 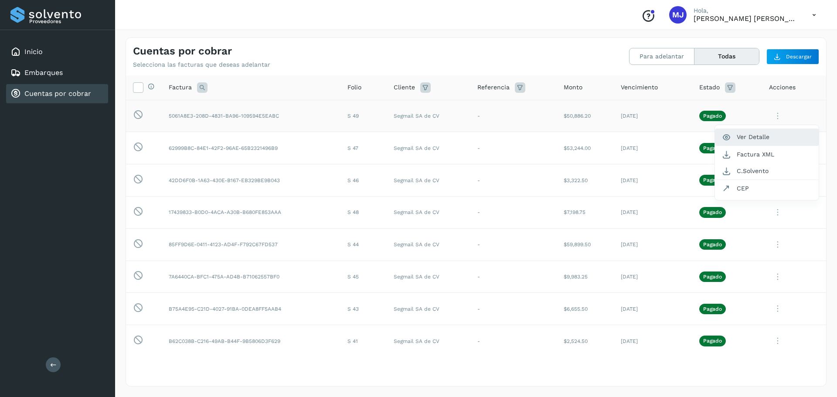 I want to click on button: Factura XML, so click(x=766, y=154).